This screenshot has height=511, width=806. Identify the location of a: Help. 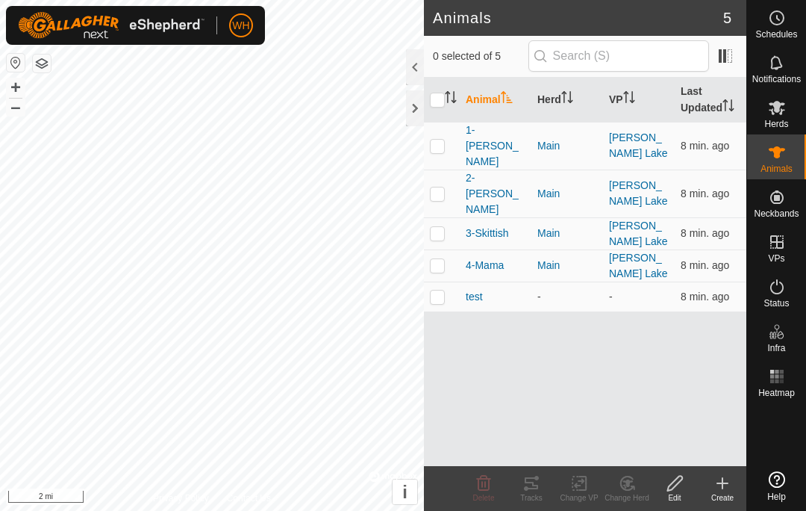
(776, 486).